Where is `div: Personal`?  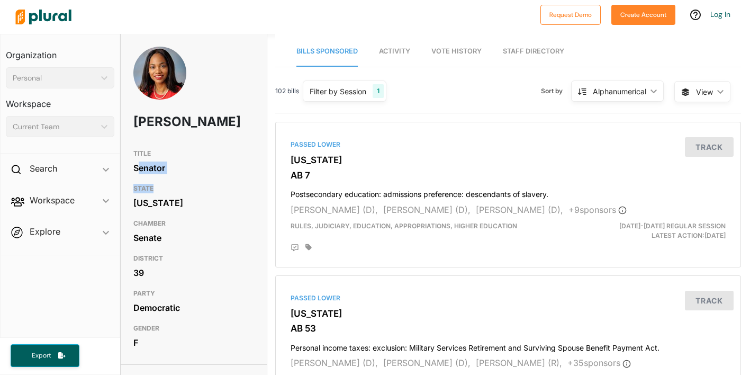 div: Personal is located at coordinates (55, 78).